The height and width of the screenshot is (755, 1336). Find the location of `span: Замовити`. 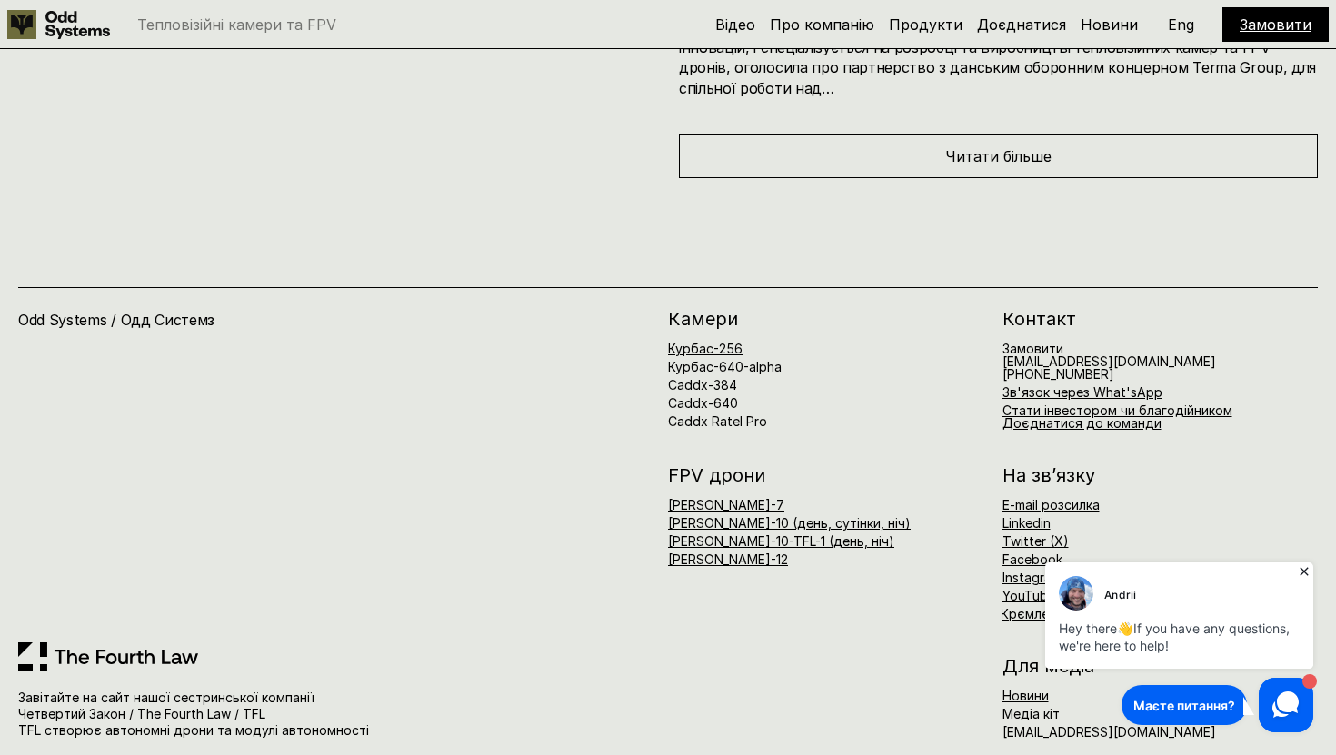

span: Замовити is located at coordinates (1032, 348).